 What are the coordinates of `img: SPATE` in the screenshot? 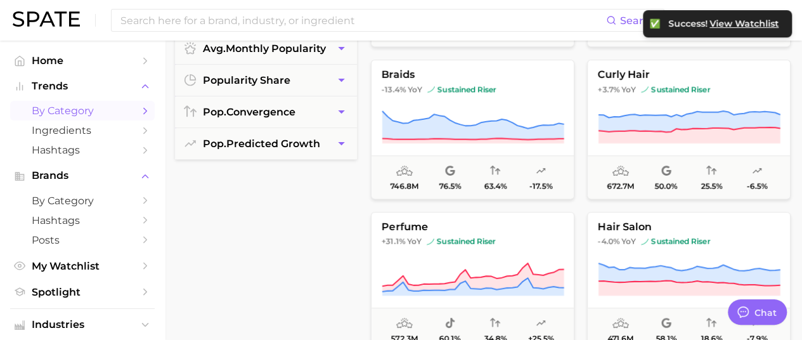 It's located at (46, 19).